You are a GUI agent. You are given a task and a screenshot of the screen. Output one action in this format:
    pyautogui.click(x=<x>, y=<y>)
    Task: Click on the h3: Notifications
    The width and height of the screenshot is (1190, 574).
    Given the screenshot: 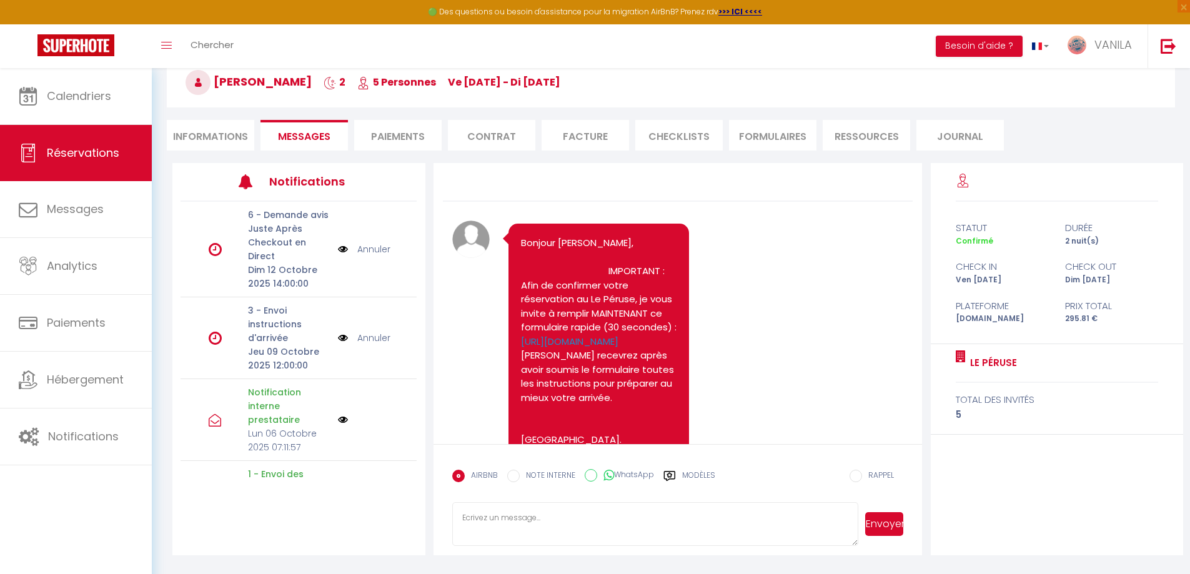 What is the action you would take?
    pyautogui.click(x=319, y=181)
    